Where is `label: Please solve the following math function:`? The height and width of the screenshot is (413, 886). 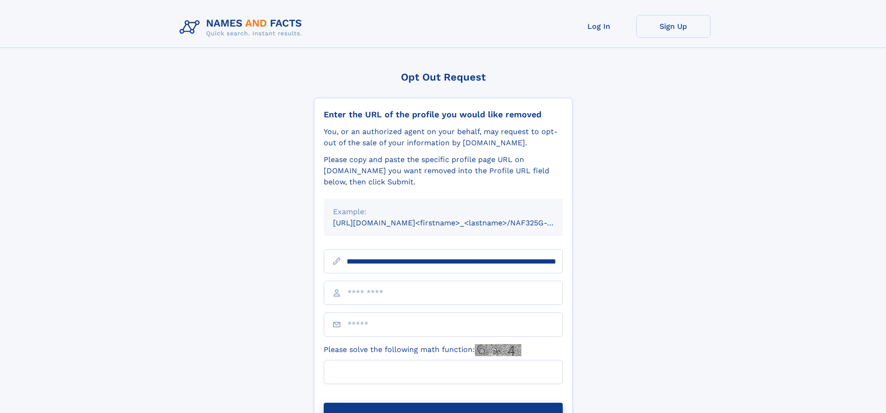 label: Please solve the following math function: is located at coordinates (422, 350).